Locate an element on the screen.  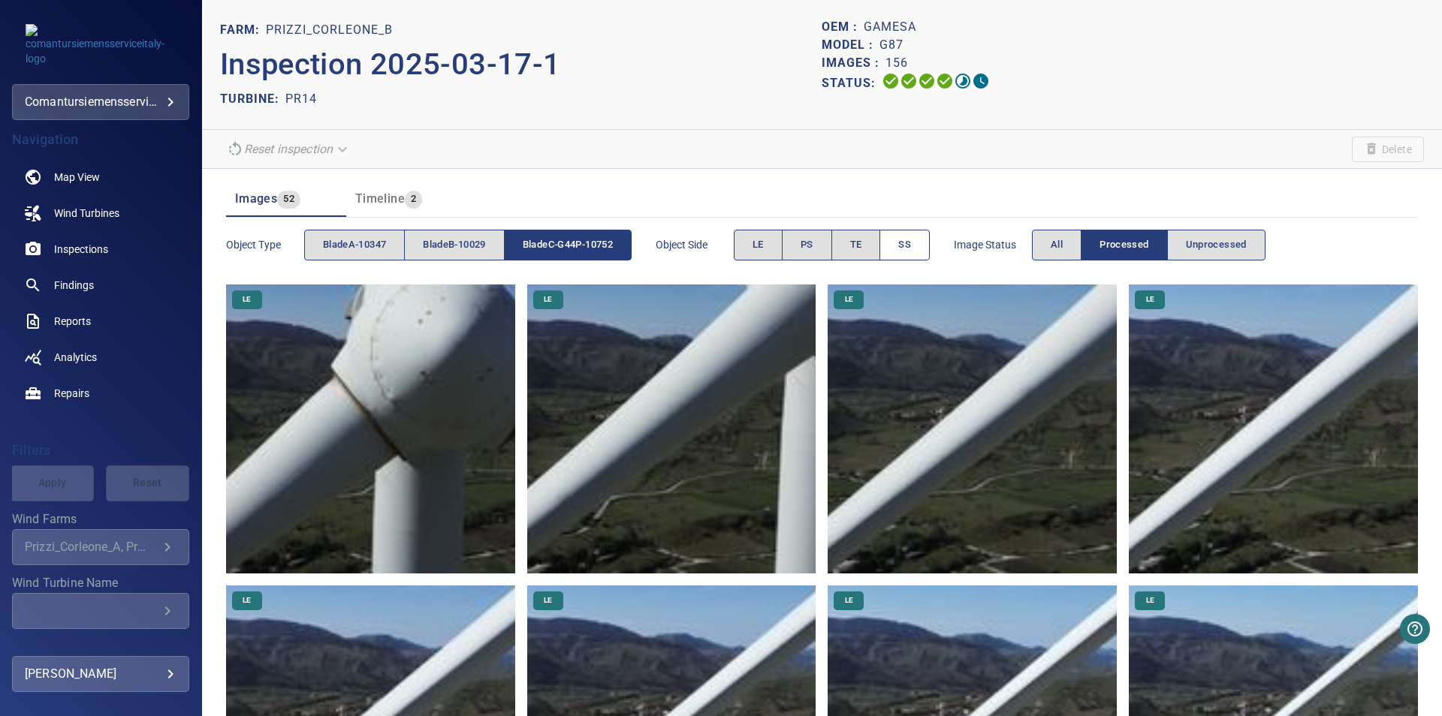
p: Prizzi_Corleone_B is located at coordinates (329, 30).